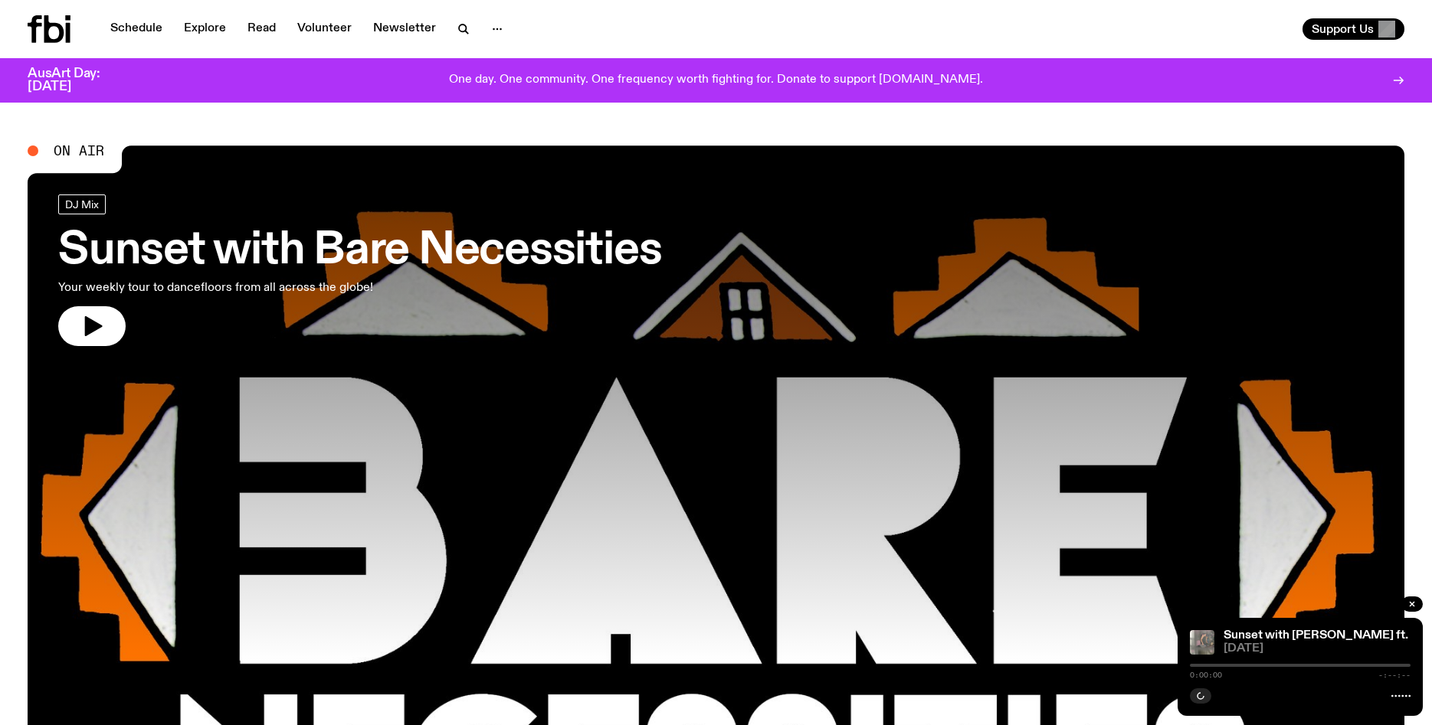 The image size is (1432, 725). I want to click on span: 0:00:00, so click(1206, 676).